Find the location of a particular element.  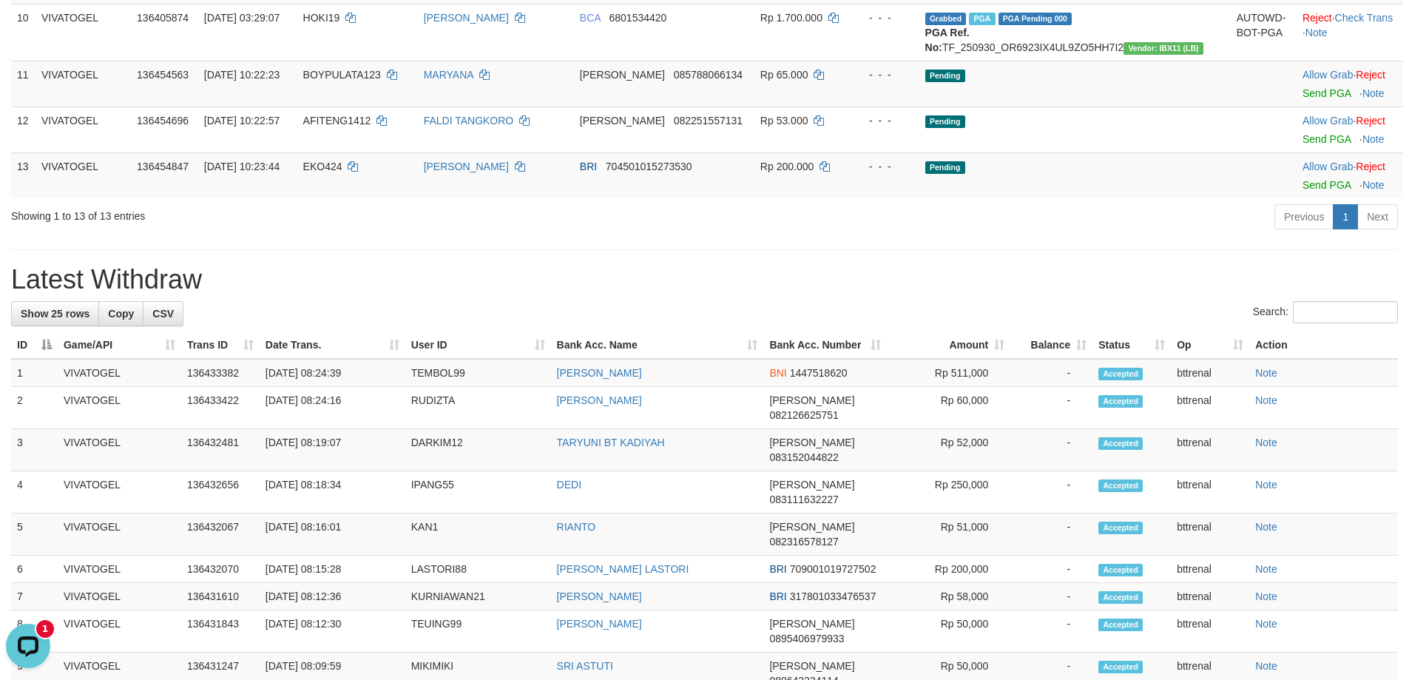

span: 136405874 is located at coordinates (163, 18).